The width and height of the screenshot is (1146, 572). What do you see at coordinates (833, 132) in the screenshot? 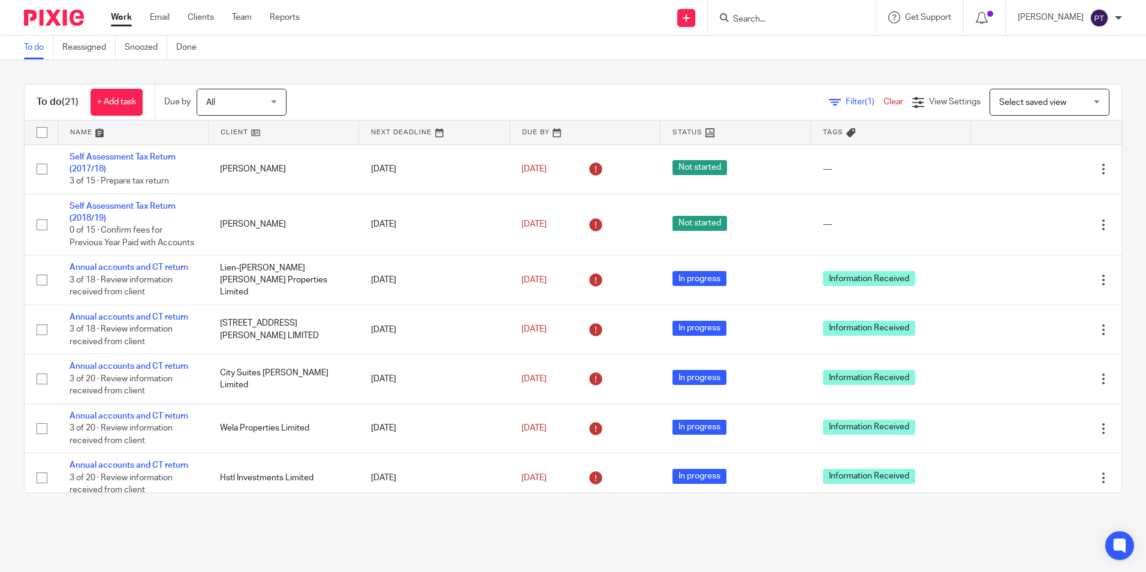
I see `span: Tags` at bounding box center [833, 132].